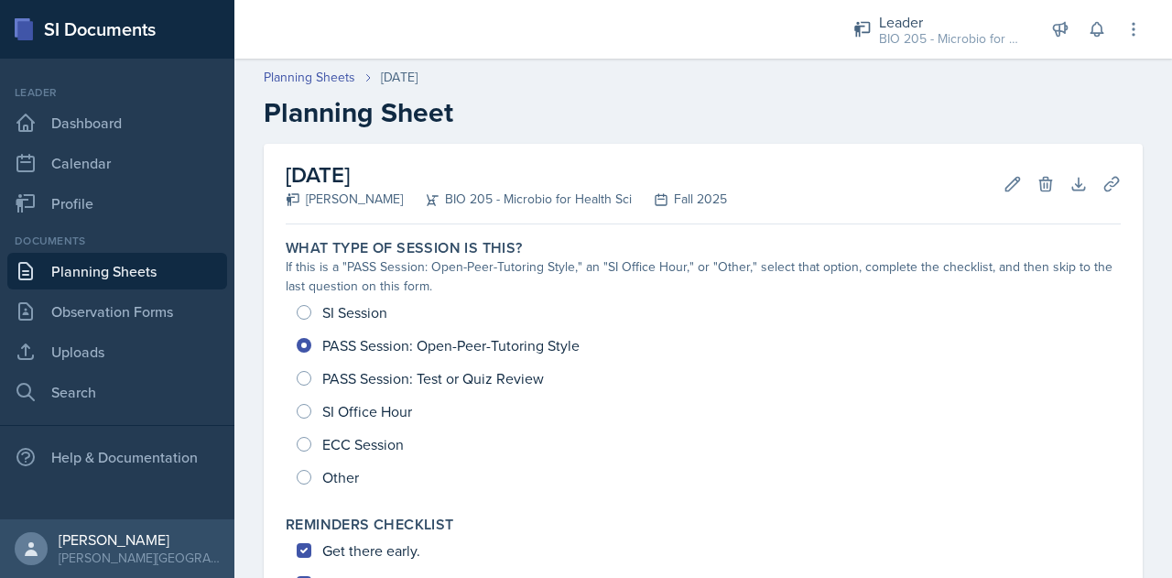 The height and width of the screenshot is (578, 1172). Describe the element at coordinates (370, 525) in the screenshot. I see `label: Reminders Checklist` at that location.